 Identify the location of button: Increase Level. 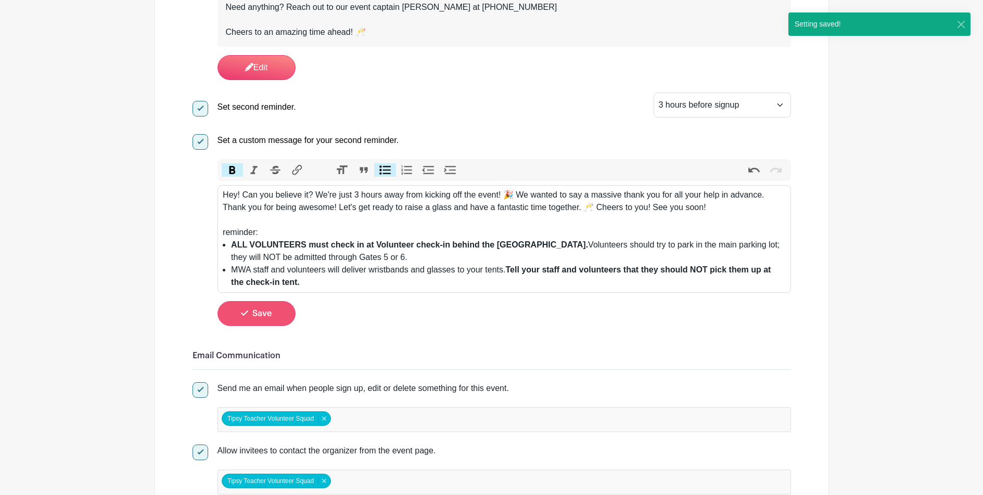
(450, 170).